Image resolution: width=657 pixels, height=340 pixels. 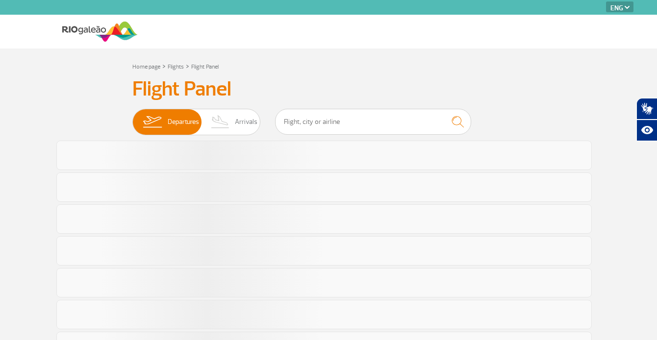 What do you see at coordinates (183, 122) in the screenshot?
I see `span: Departures` at bounding box center [183, 122].